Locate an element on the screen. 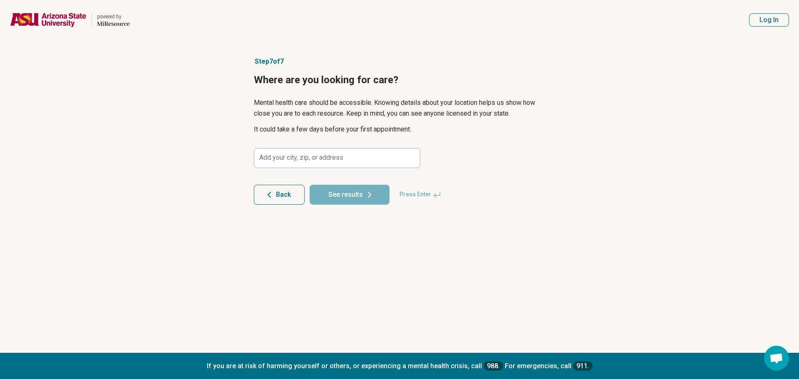  a: 911. is located at coordinates (583, 366).